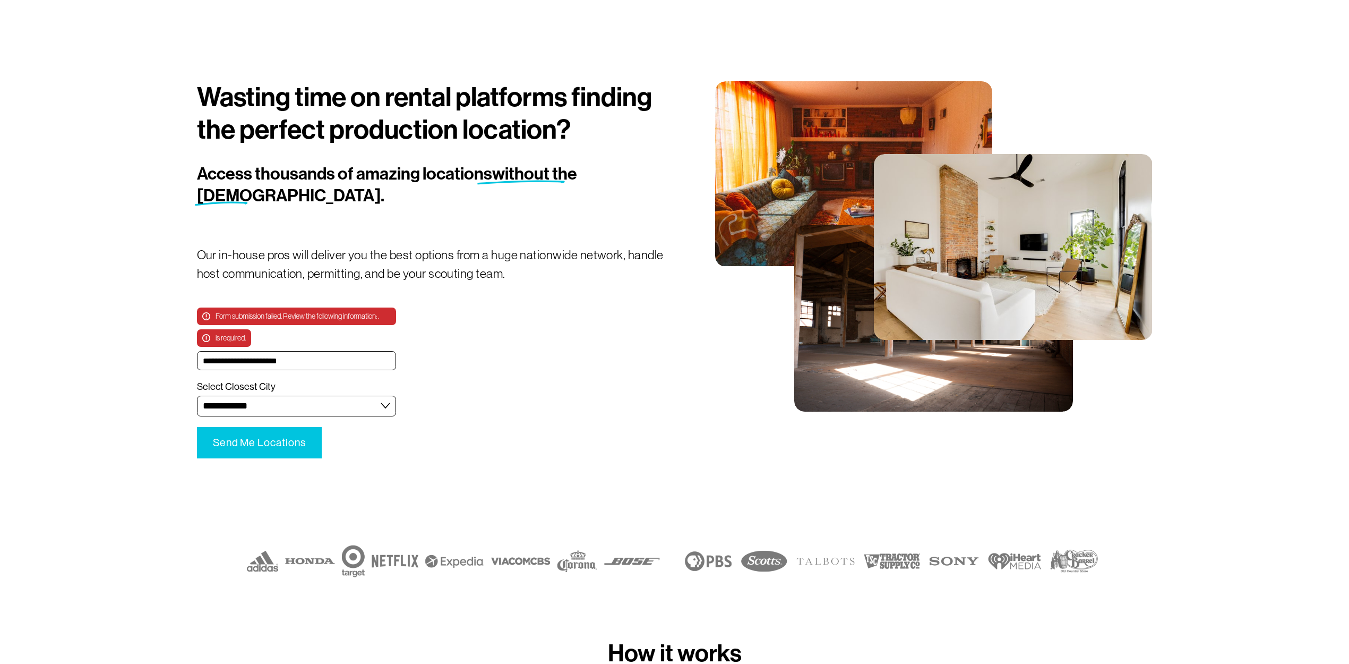  What do you see at coordinates (236, 387) in the screenshot?
I see `span: Select Closest City` at bounding box center [236, 387].